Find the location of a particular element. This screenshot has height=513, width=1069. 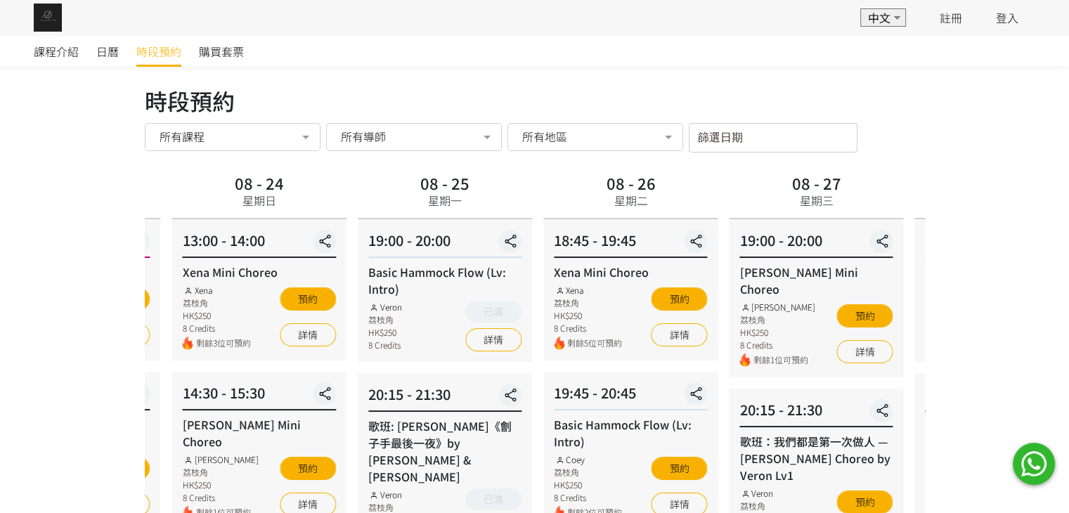

a: 時段預約 is located at coordinates (159, 51).